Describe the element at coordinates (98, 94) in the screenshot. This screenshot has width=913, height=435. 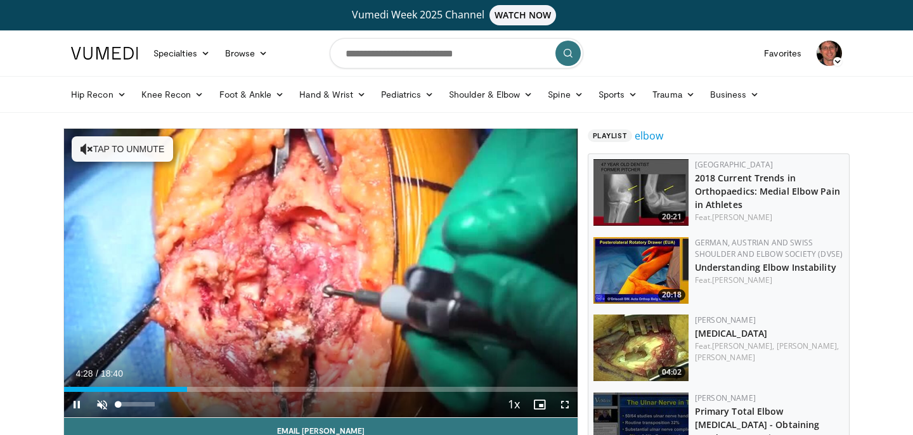
I see `a: Hip Recon` at that location.